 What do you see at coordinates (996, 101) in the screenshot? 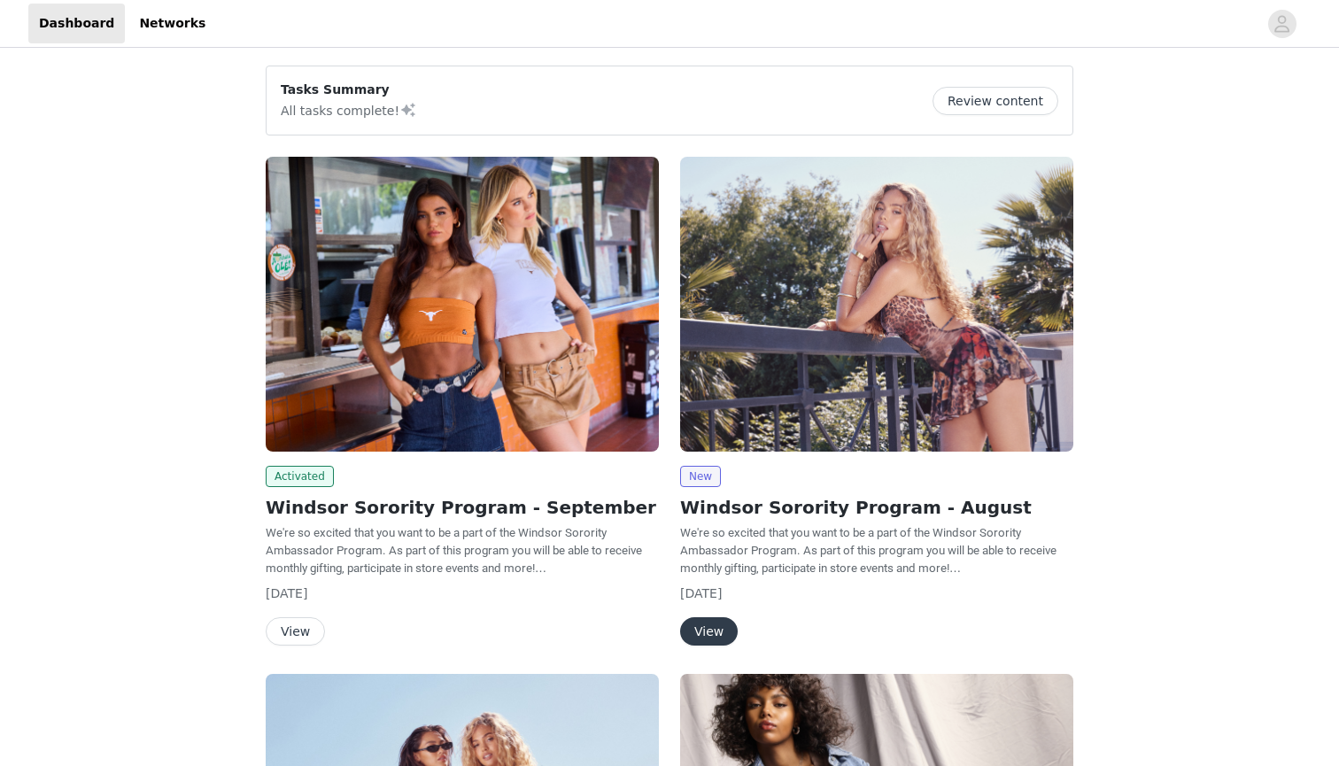
I see `button: Review content` at bounding box center [996, 101].